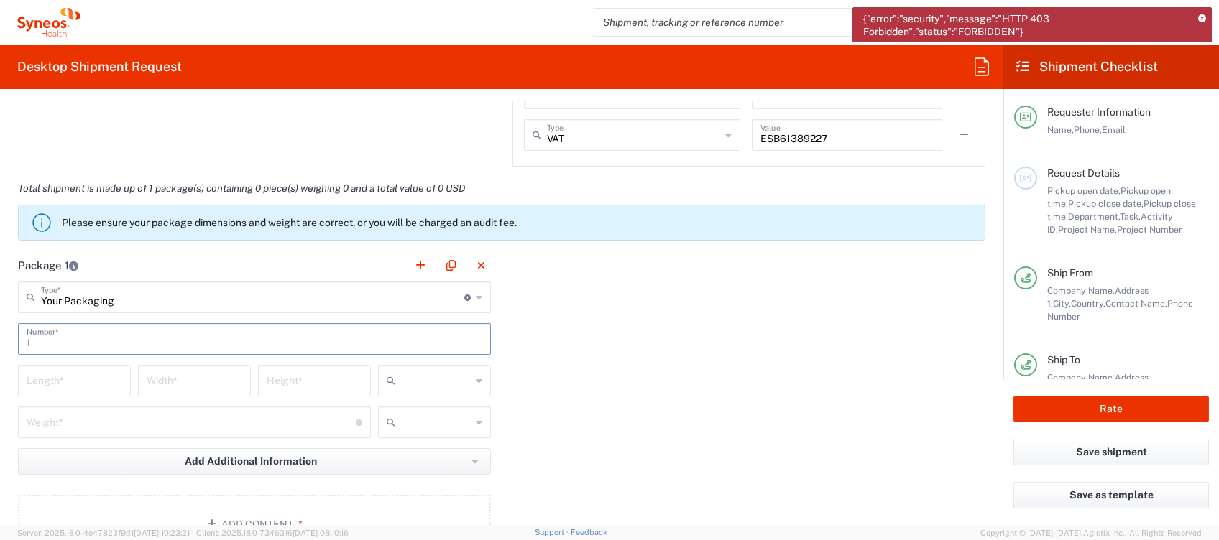 The height and width of the screenshot is (540, 1219). I want to click on button: Save shipment, so click(1111, 452).